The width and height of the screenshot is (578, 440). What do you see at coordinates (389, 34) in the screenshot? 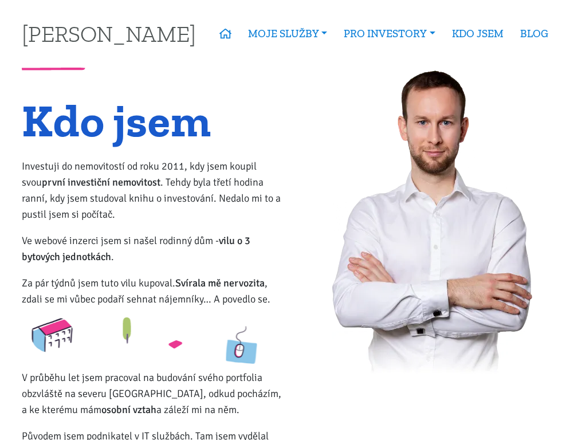
I see `a: PRO INVESTORY` at bounding box center [389, 34].